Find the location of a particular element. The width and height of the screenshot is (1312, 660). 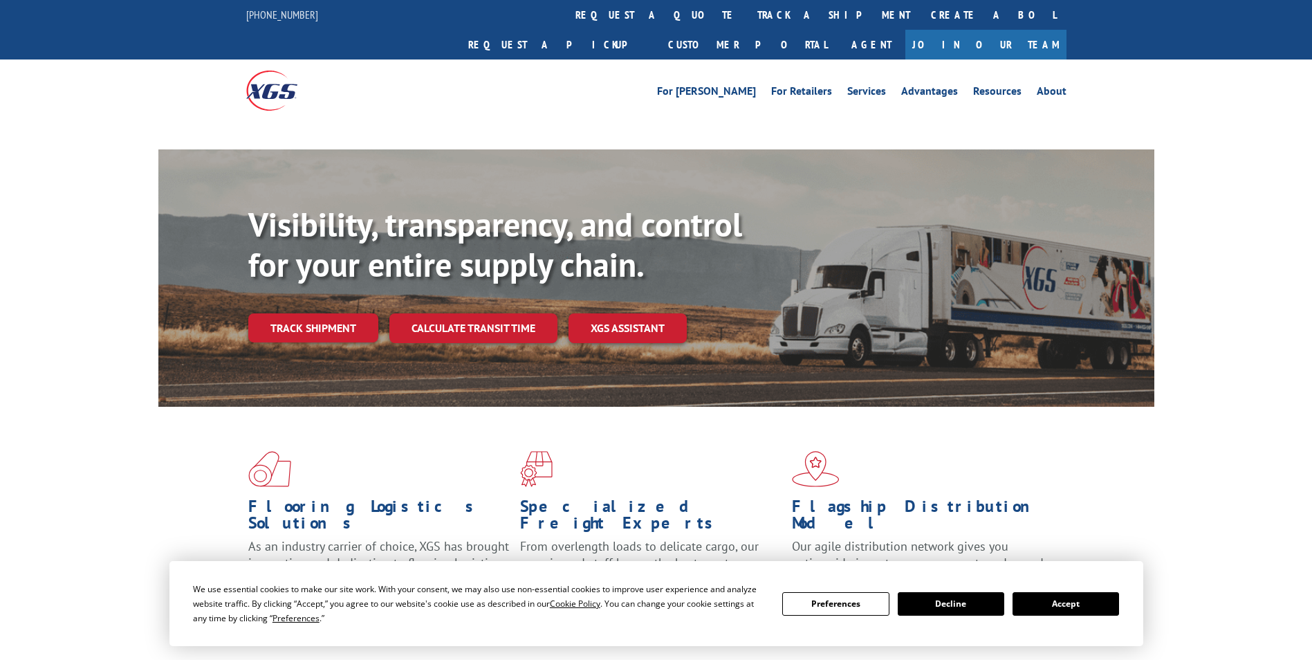

a: Agent is located at coordinates (871, 44).